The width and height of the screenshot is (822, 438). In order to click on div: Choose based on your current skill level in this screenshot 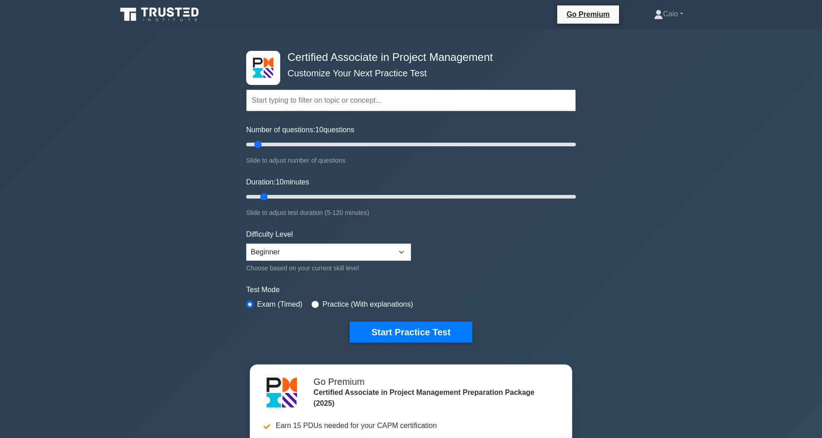, I will do `click(328, 268)`.